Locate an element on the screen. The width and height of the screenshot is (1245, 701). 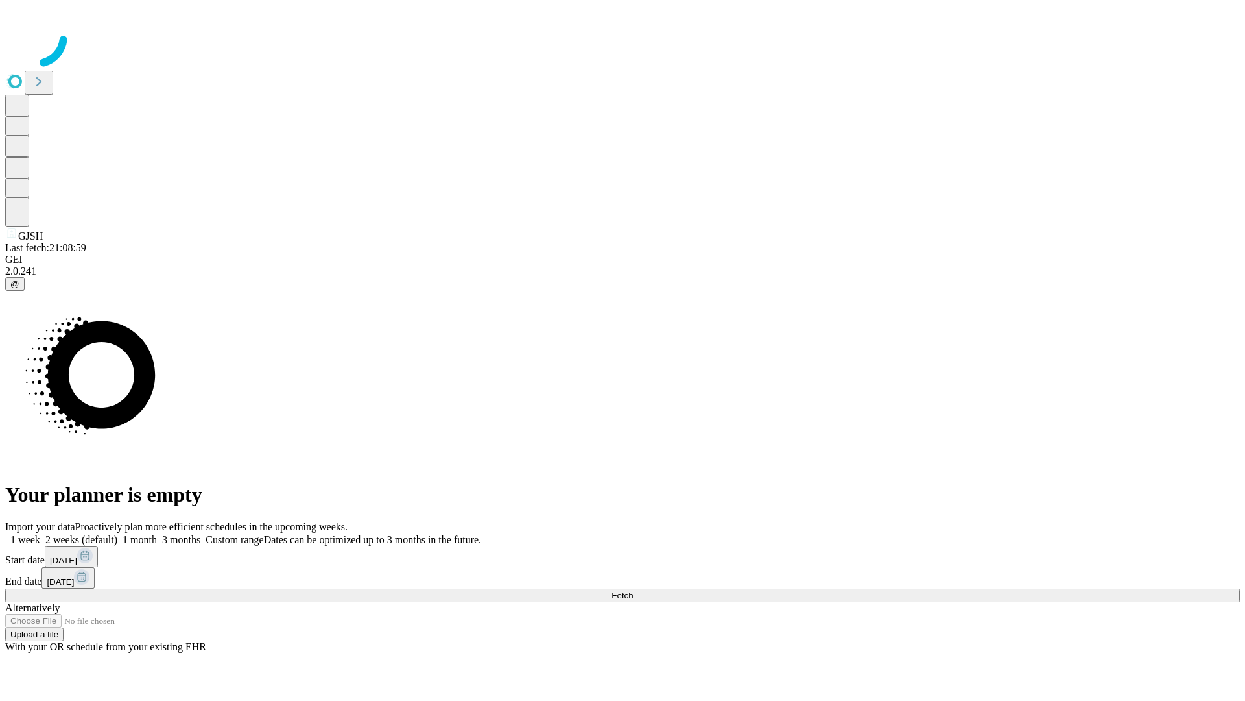
span: Proactively plan more efficient schedules in the upcoming weeks. is located at coordinates (211, 526).